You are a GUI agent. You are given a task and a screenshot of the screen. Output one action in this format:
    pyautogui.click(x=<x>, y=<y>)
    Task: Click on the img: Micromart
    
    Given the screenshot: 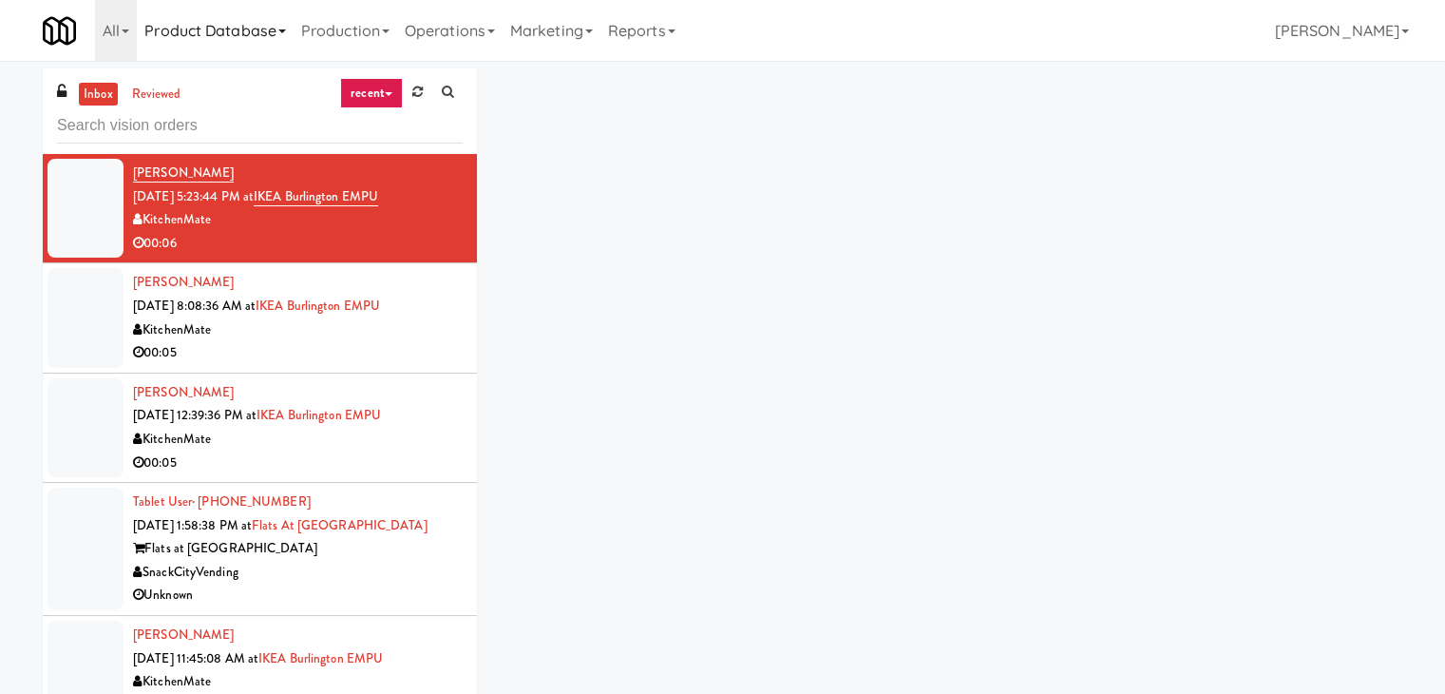 What is the action you would take?
    pyautogui.click(x=59, y=30)
    